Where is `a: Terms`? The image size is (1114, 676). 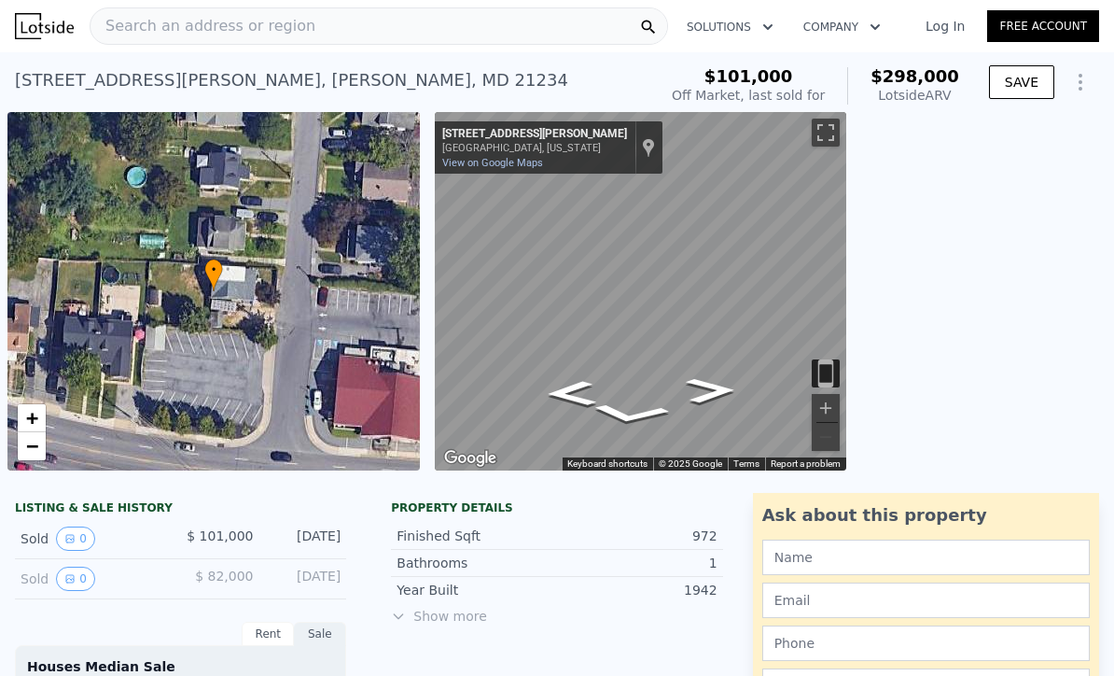 a: Terms is located at coordinates (747, 463).